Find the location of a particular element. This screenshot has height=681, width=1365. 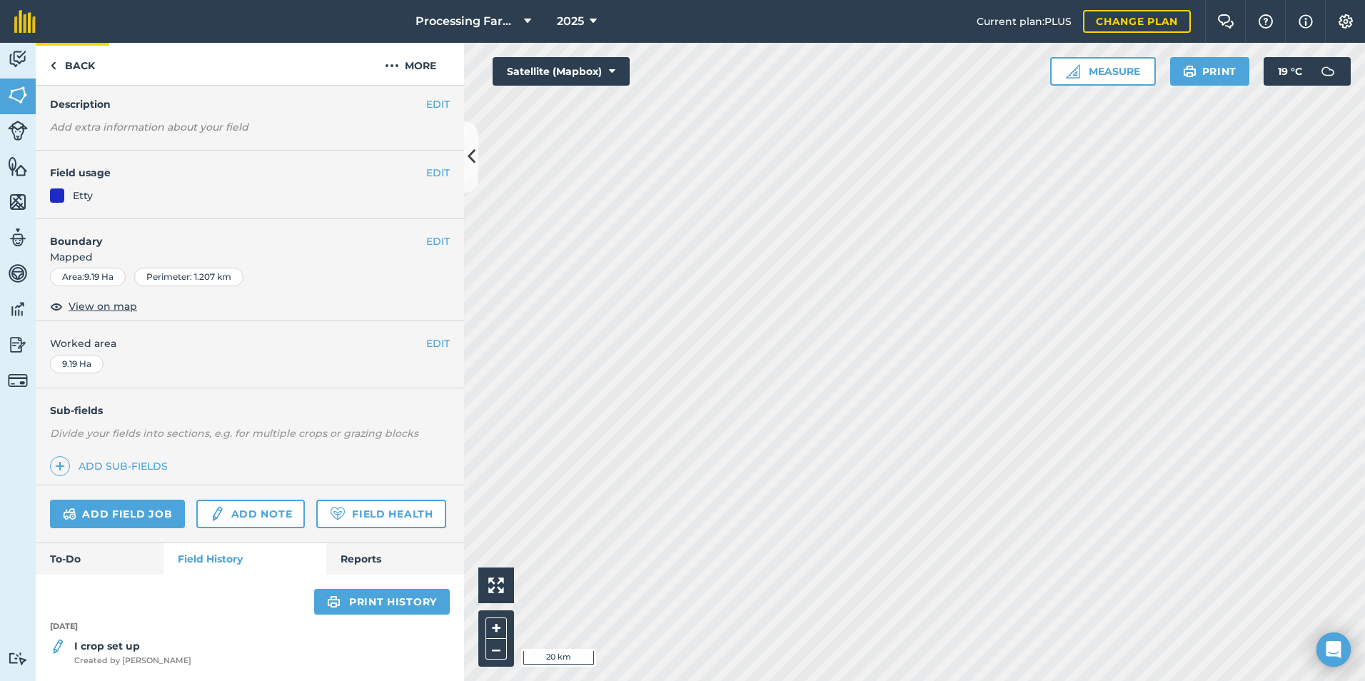

button: Measure is located at coordinates (1103, 71).